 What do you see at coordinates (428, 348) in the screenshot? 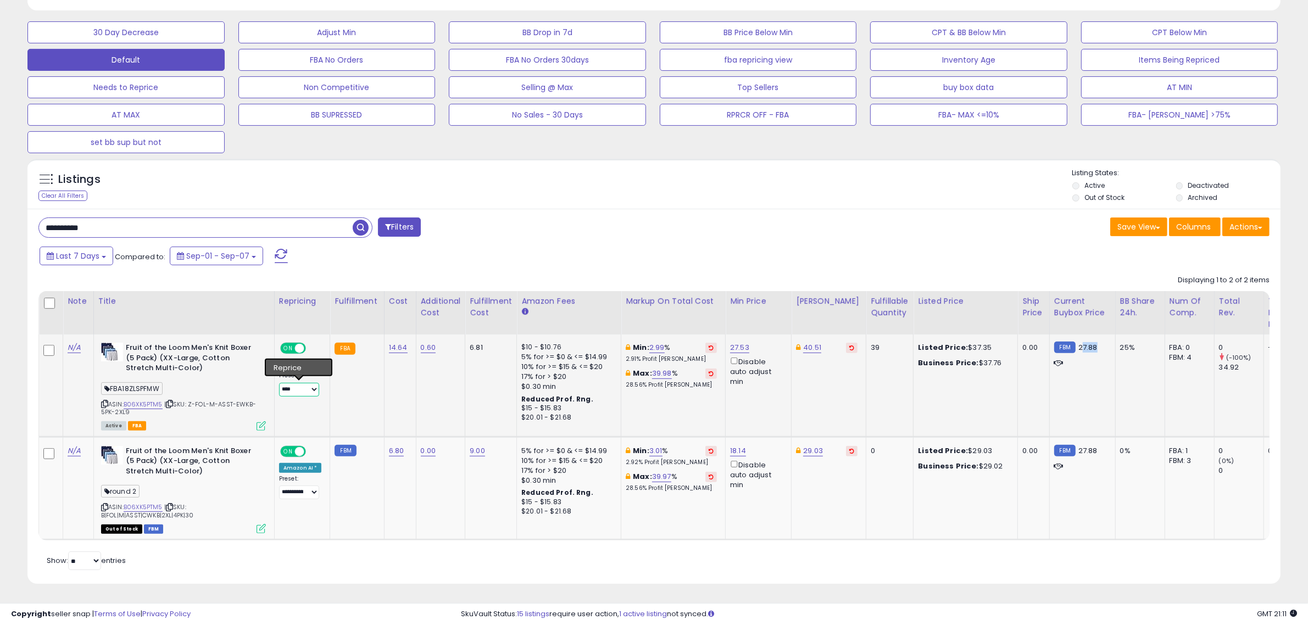
I see `a: 0.60` at bounding box center [428, 348].